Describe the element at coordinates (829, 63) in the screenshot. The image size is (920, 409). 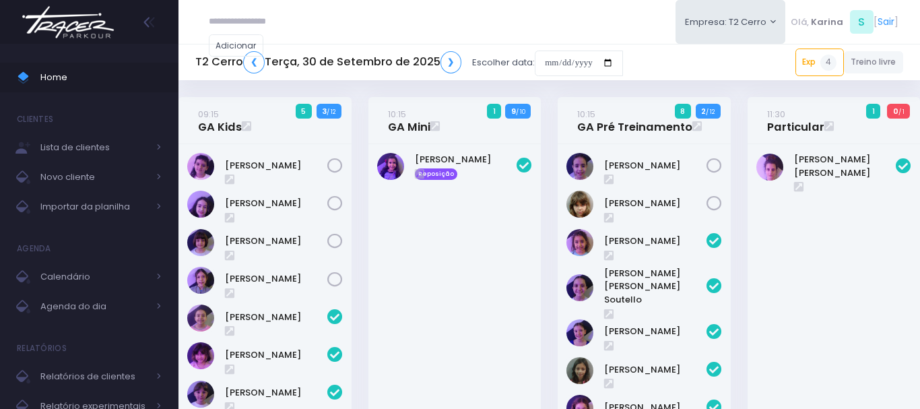
I see `span: 4` at that location.